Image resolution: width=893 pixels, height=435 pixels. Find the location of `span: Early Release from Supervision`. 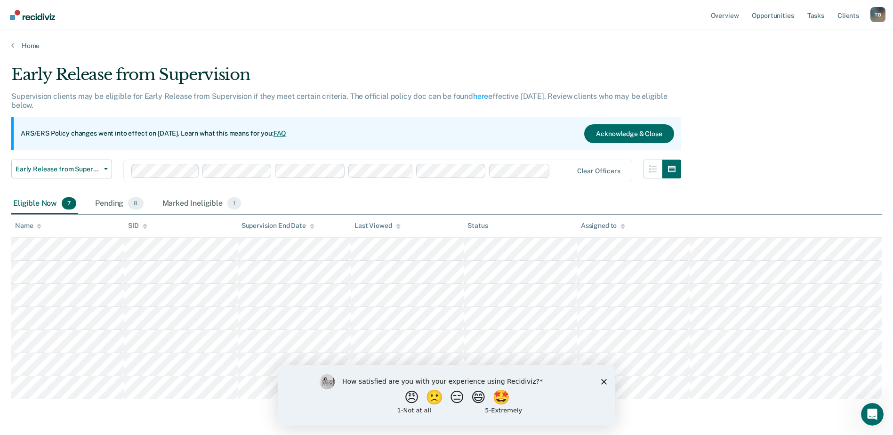

span: Early Release from Supervision is located at coordinates (58, 169).